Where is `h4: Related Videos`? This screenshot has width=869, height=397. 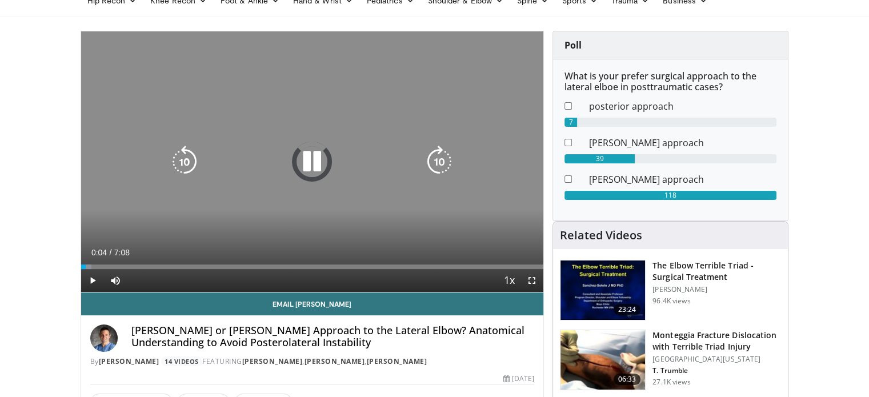 h4: Related Videos is located at coordinates (601, 235).